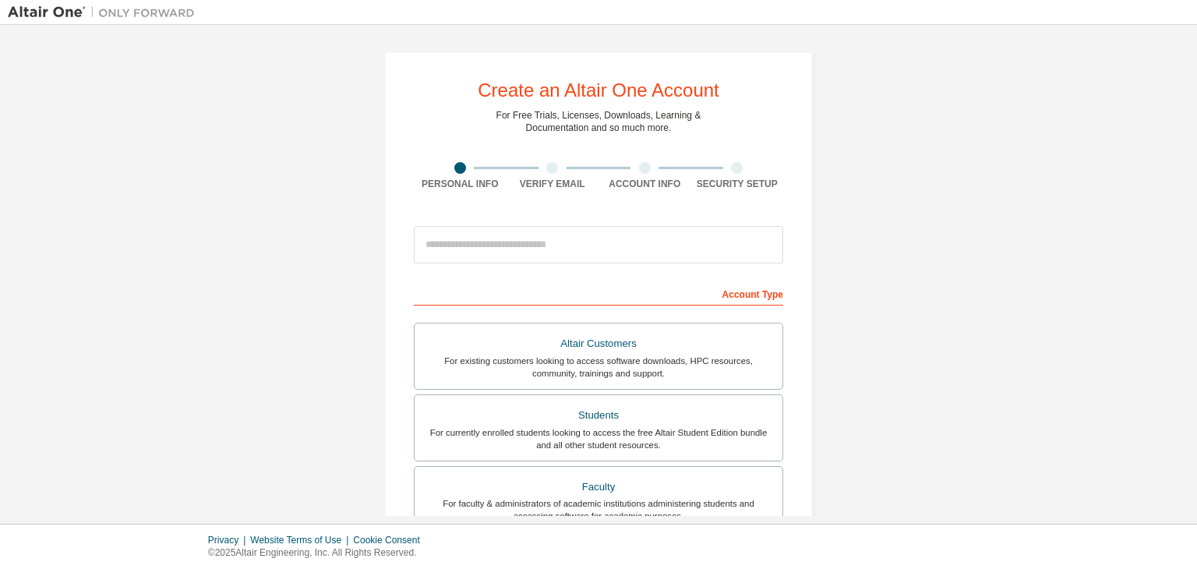 This screenshot has height=569, width=1197. I want to click on div: For existing customers looking to access software downloads, HPC resources, community, trainings ..., so click(598, 367).